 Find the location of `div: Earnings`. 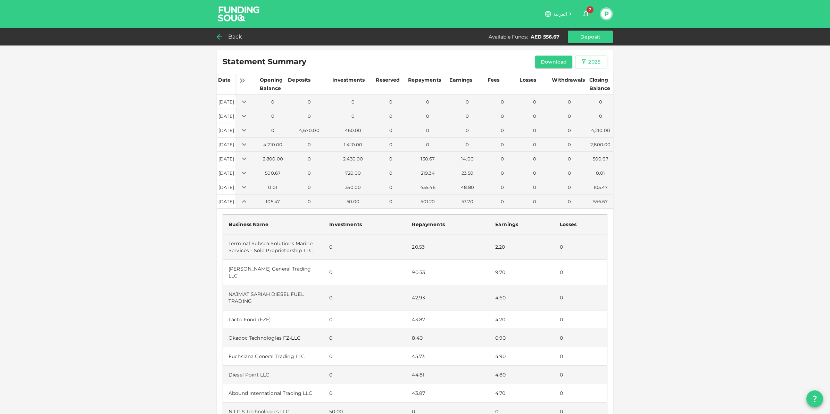

div: Earnings is located at coordinates (461, 80).